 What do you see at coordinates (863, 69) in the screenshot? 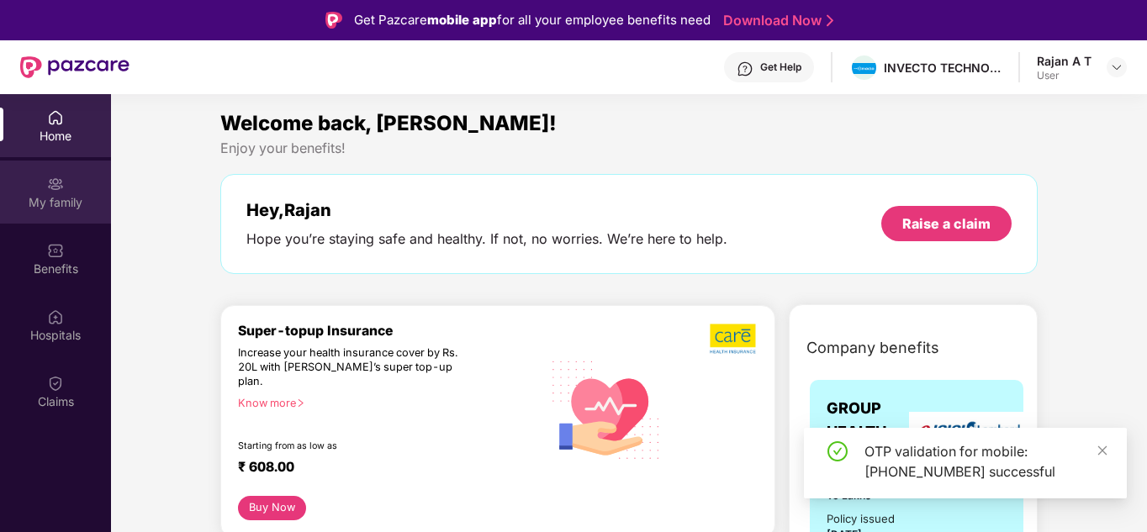
I see `img: invecto.png` at bounding box center [863, 69].